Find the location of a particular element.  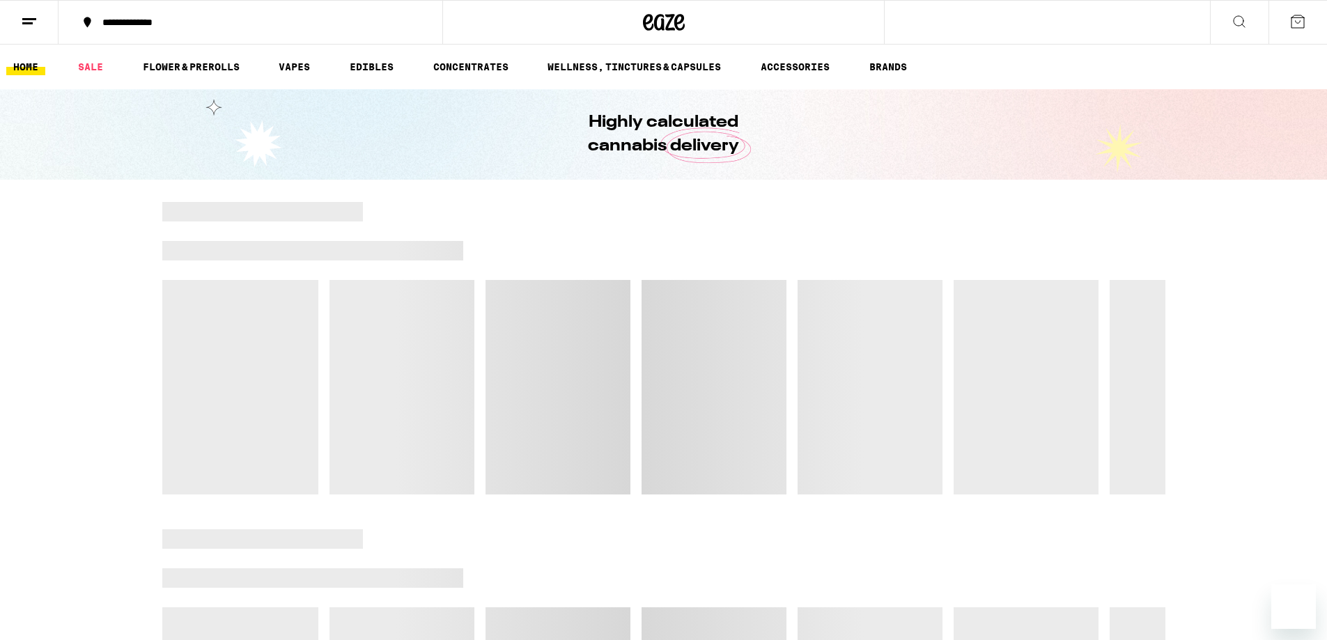

a: FLOWER & PREROLLS is located at coordinates (191, 67).